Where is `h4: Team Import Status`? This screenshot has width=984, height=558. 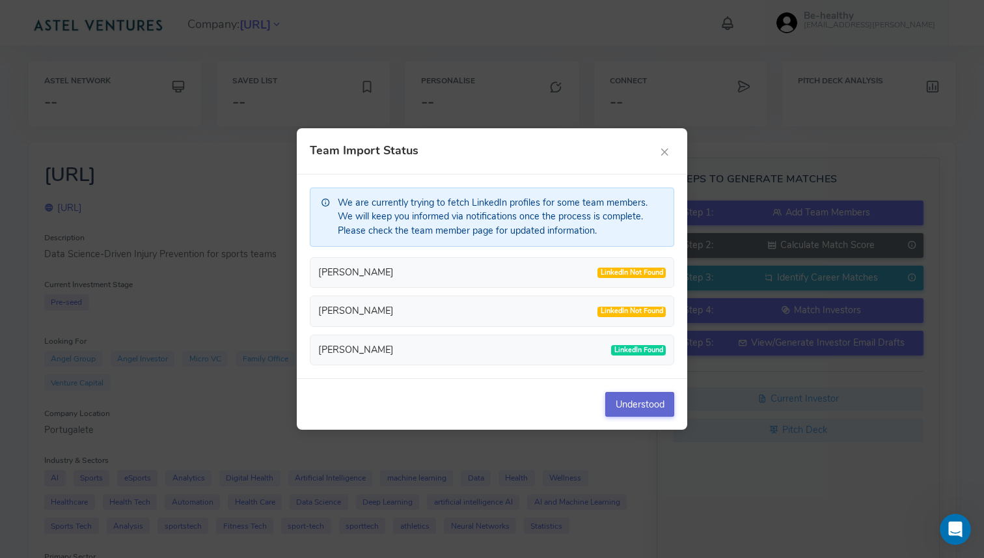 h4: Team Import Status is located at coordinates (364, 151).